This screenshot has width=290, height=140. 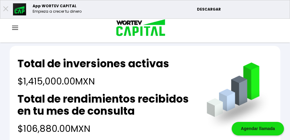 What do you see at coordinates (57, 6) in the screenshot?
I see `p: App WORTEV CAPITAL` at bounding box center [57, 6].